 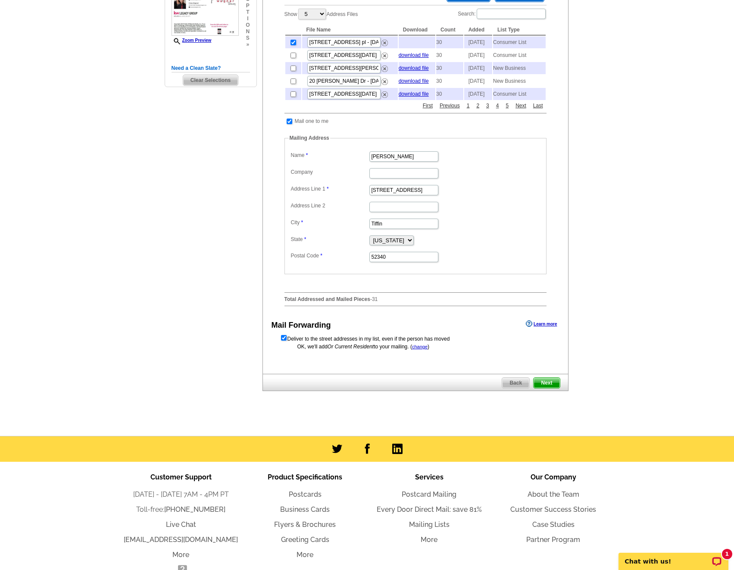 I want to click on a: Customer Success Stories, so click(x=553, y=509).